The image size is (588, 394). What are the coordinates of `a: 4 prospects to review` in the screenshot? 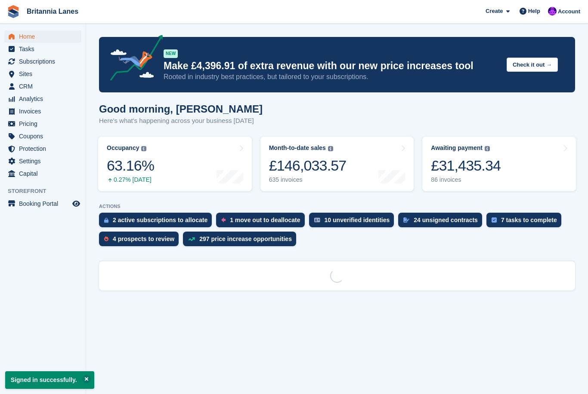 It's located at (141, 241).